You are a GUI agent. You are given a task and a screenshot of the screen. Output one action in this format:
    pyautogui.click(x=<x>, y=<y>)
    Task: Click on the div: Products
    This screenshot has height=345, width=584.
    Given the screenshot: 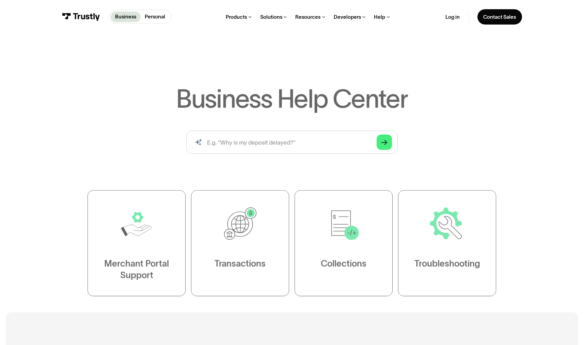 What is the action you would take?
    pyautogui.click(x=236, y=17)
    